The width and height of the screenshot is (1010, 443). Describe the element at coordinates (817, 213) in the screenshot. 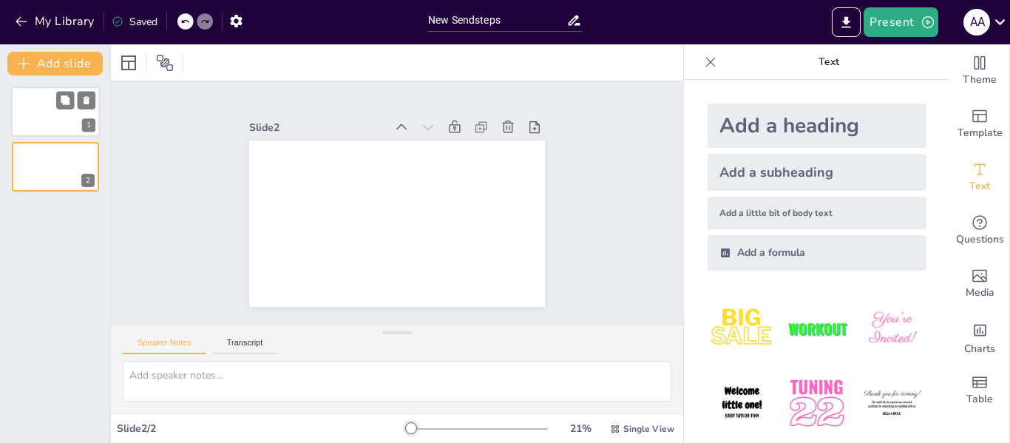

I see `div: Add a little bit of body text` at that location.